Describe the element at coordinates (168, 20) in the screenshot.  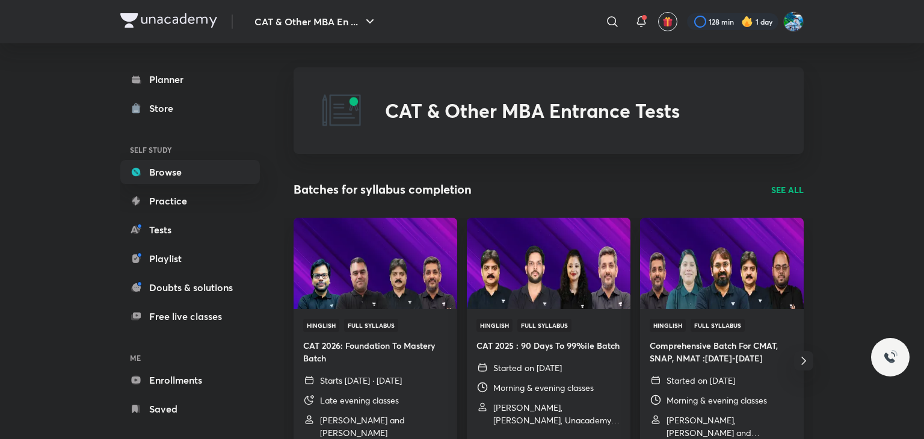
I see `img: Company Logo` at that location.